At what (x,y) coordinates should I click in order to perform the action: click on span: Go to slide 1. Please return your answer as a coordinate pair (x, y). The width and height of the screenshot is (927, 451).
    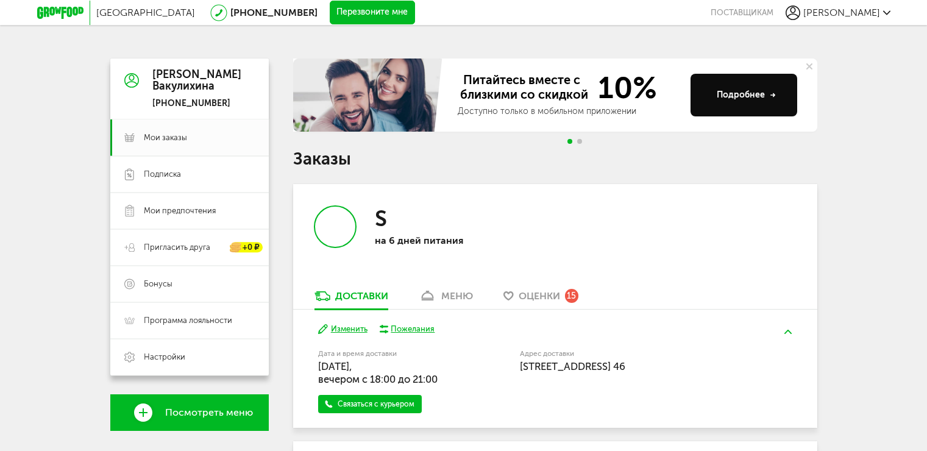
    Looking at the image, I should click on (570, 141).